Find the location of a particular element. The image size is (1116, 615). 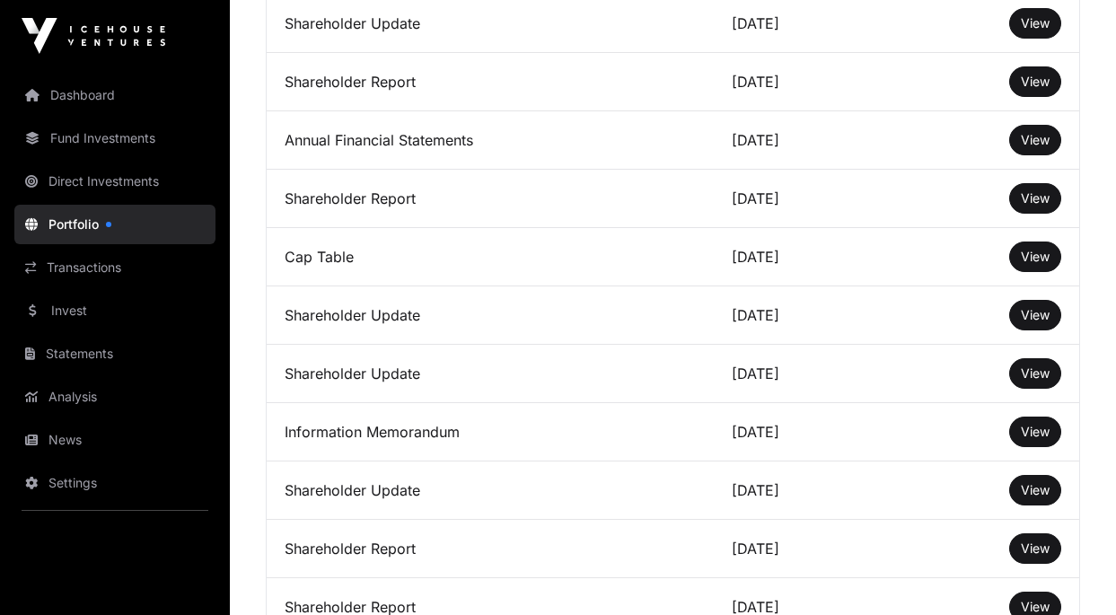

a: Portfolio is located at coordinates (115, 224).